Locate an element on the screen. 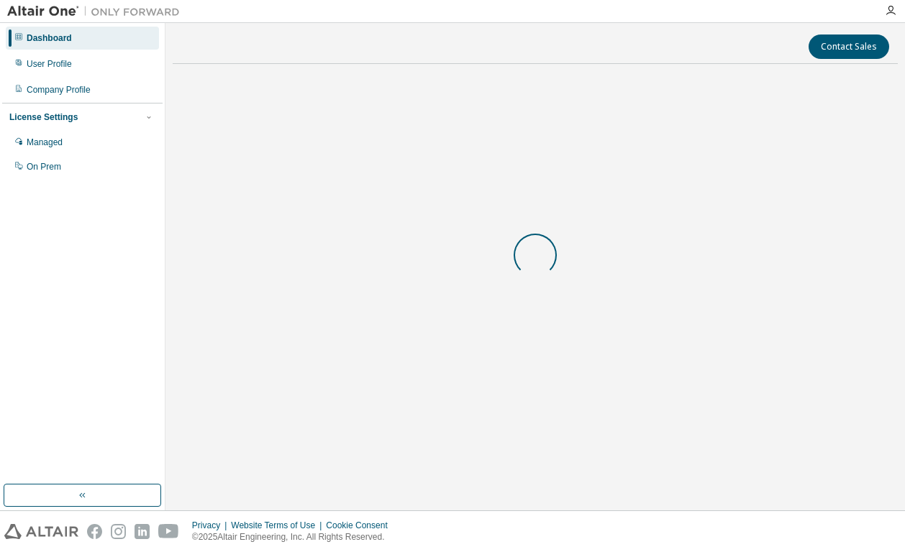 This screenshot has height=552, width=905. div: User Profile is located at coordinates (49, 64).